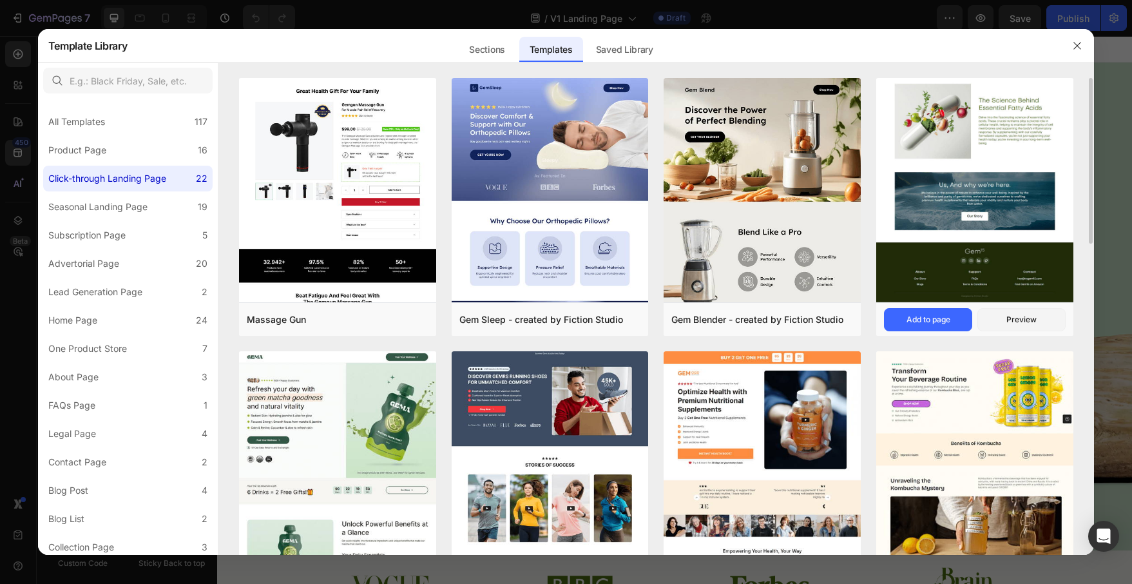 The image size is (1132, 584). I want to click on div: Blog List, so click(66, 519).